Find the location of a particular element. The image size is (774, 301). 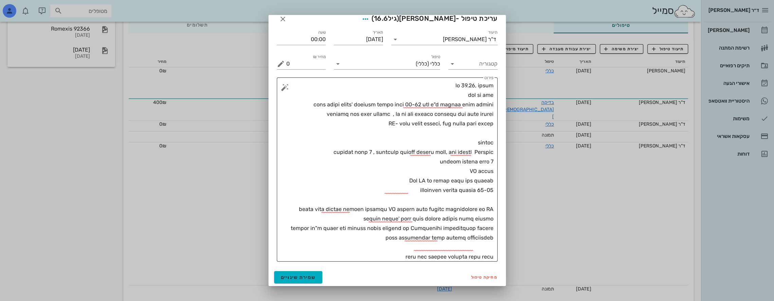

span: עריכת טיפול - is located at coordinates (428, 19).